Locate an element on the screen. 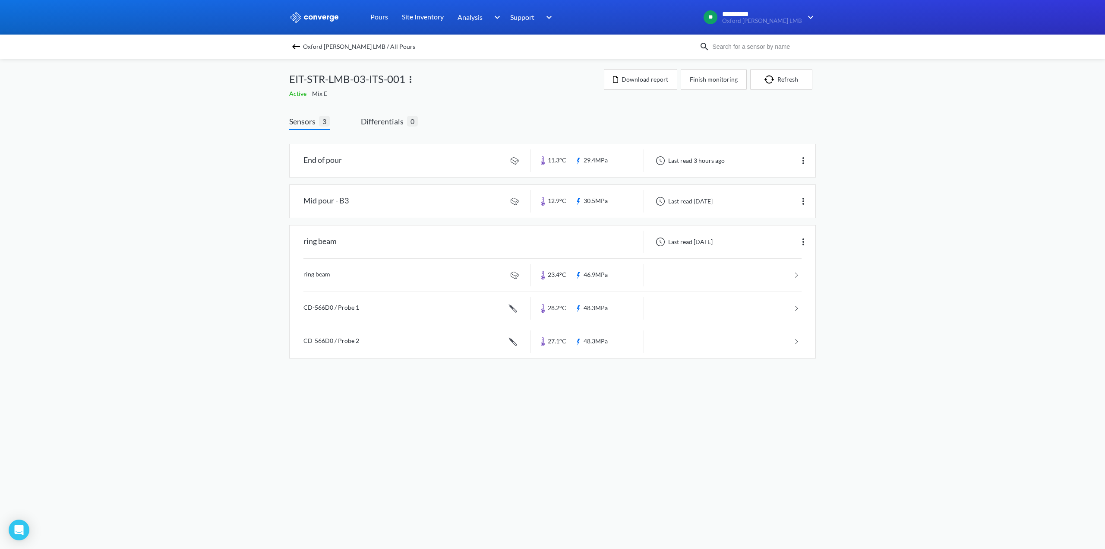  button: Download report is located at coordinates (641, 79).